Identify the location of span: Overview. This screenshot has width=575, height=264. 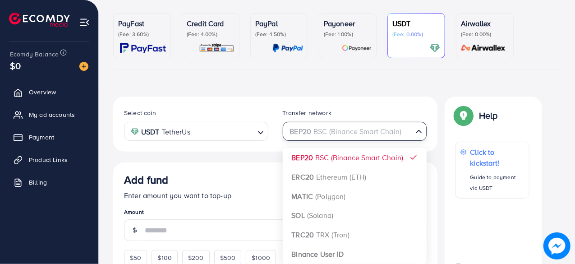
(42, 92).